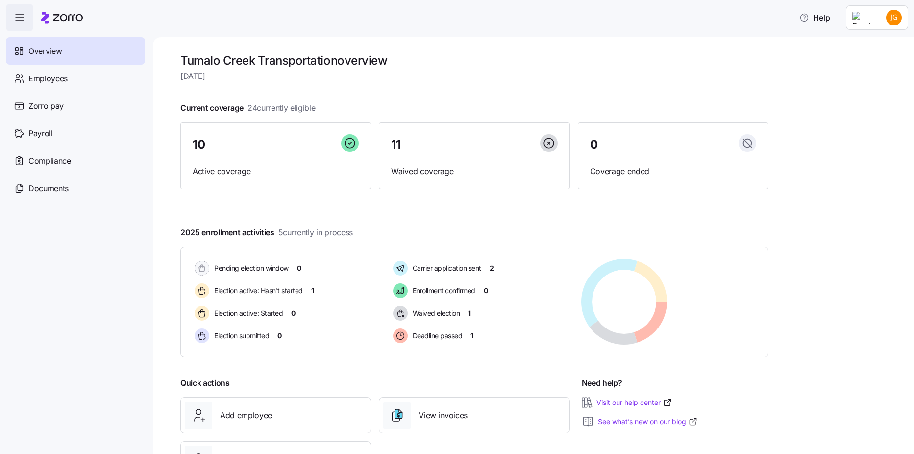  I want to click on span: Pending election window, so click(250, 268).